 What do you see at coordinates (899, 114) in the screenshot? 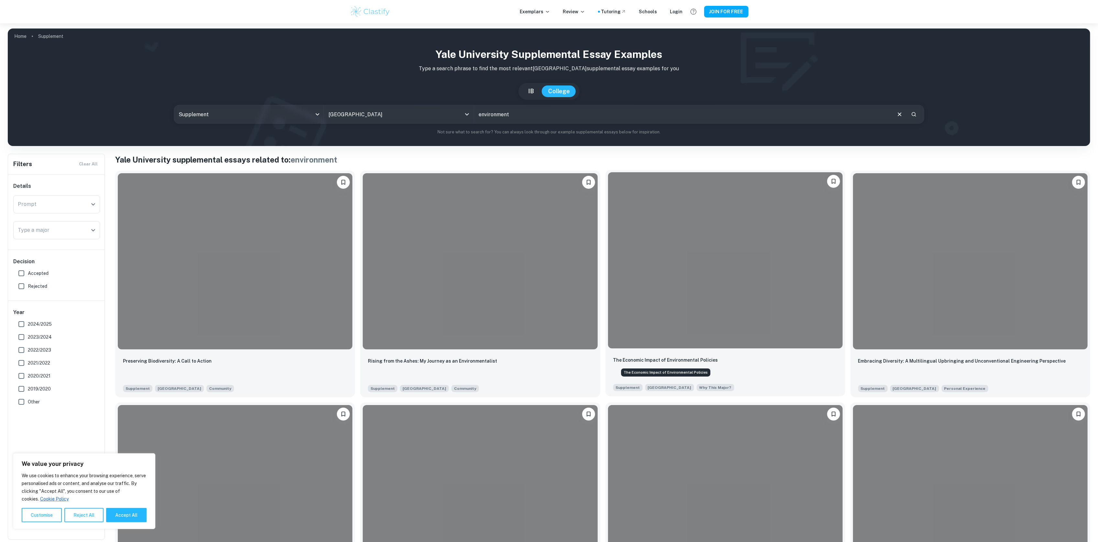
I see `button: Clear` at bounding box center [899, 114].